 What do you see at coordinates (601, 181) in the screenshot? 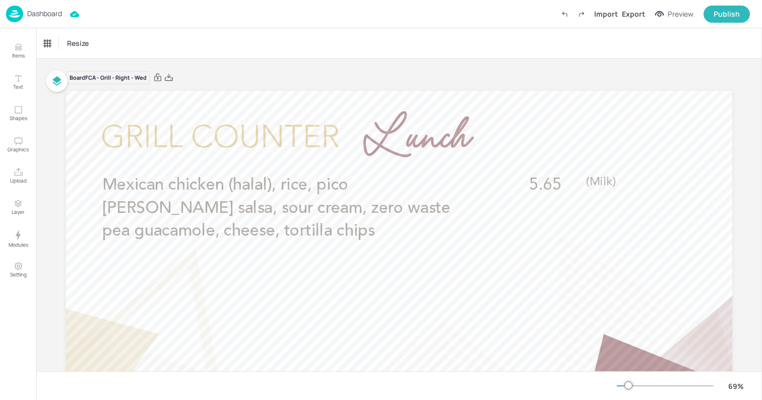
I see `span: (Milk)` at bounding box center [601, 181].